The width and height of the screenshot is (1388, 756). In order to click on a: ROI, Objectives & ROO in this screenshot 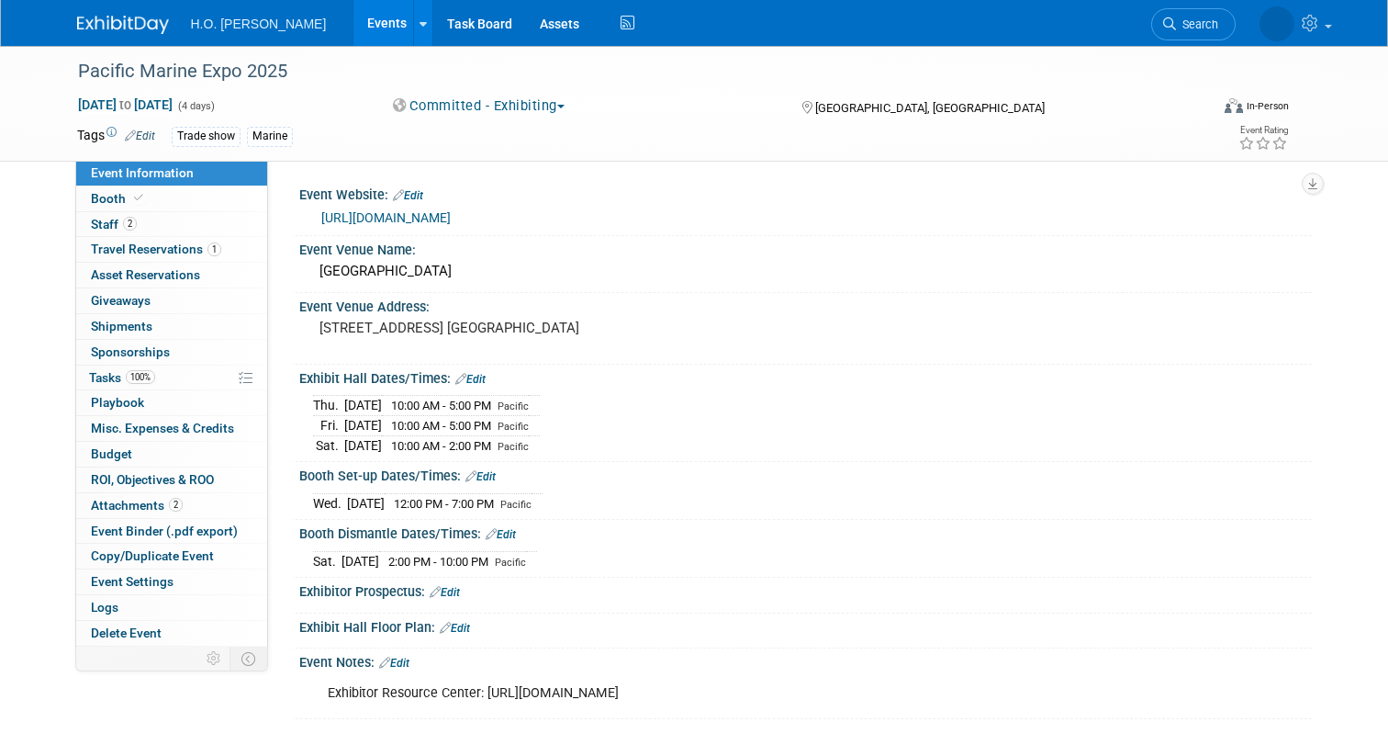, I will do `click(172, 479)`.